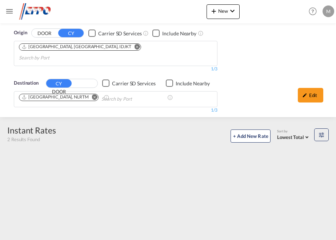  Describe the element at coordinates (251, 136) in the screenshot. I see `button: + Add New Rate` at that location.